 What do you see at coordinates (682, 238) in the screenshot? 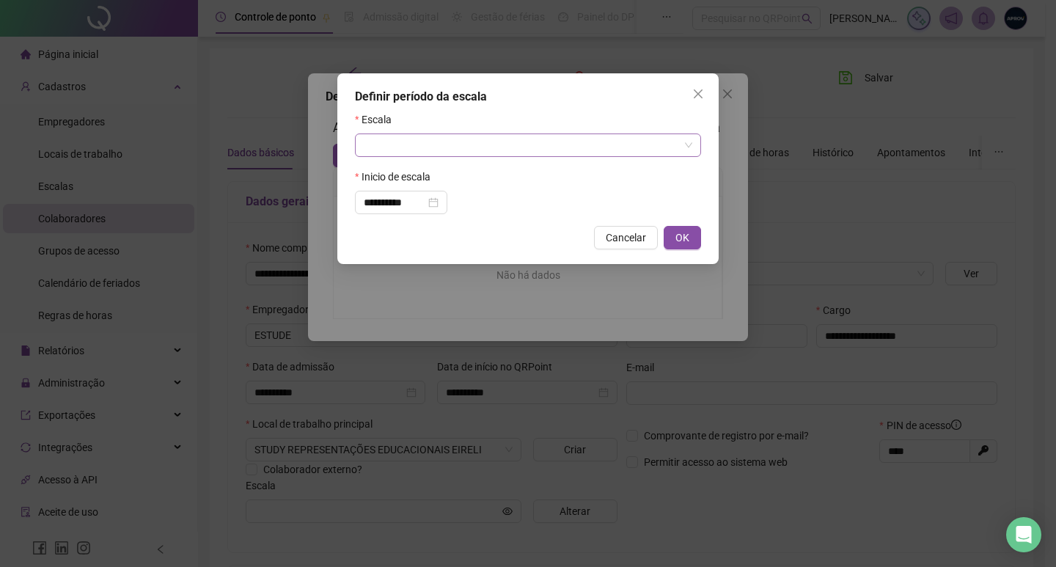
I see `span: OK` at bounding box center [682, 238].